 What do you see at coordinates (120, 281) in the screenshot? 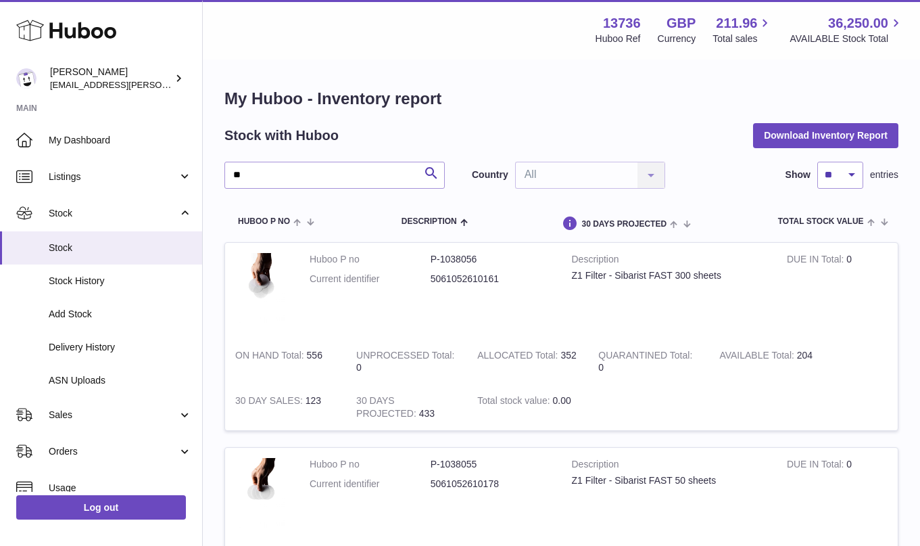
I see `span: Stock History` at bounding box center [120, 281].